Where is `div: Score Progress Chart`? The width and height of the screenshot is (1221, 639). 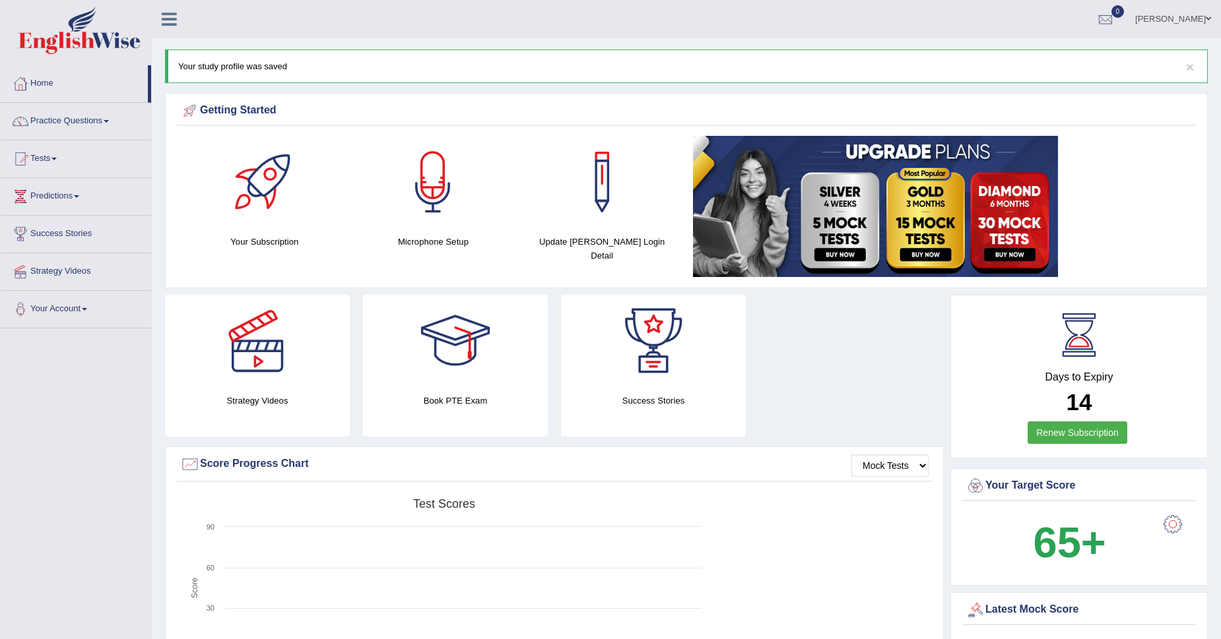 div: Score Progress Chart is located at coordinates (554, 465).